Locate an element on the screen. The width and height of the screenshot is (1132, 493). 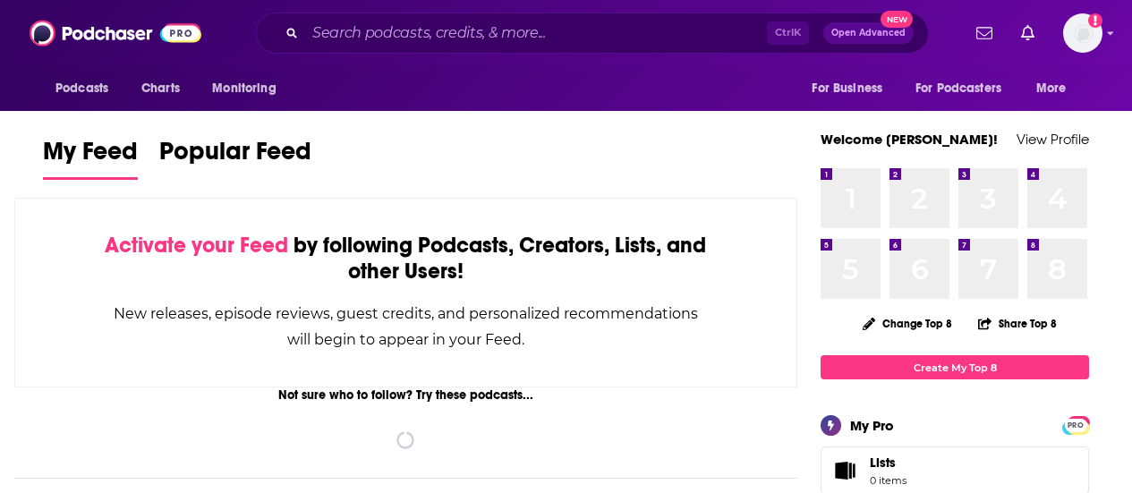
span: For Business is located at coordinates (847, 89).